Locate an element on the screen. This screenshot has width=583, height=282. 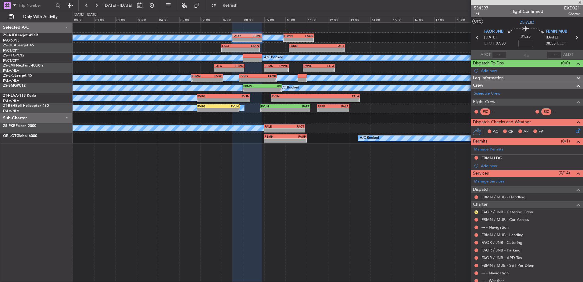
div: 10:00 is located at coordinates (296, 20).